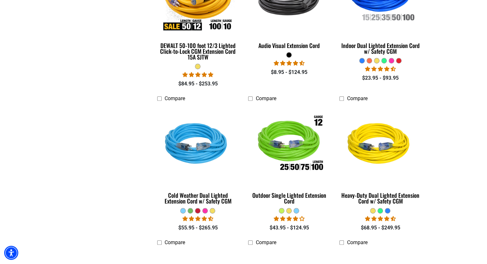 This screenshot has height=264, width=487. What do you see at coordinates (289, 145) in the screenshot?
I see `img: Outdoor Single Lighted Extension Cord` at bounding box center [289, 145].